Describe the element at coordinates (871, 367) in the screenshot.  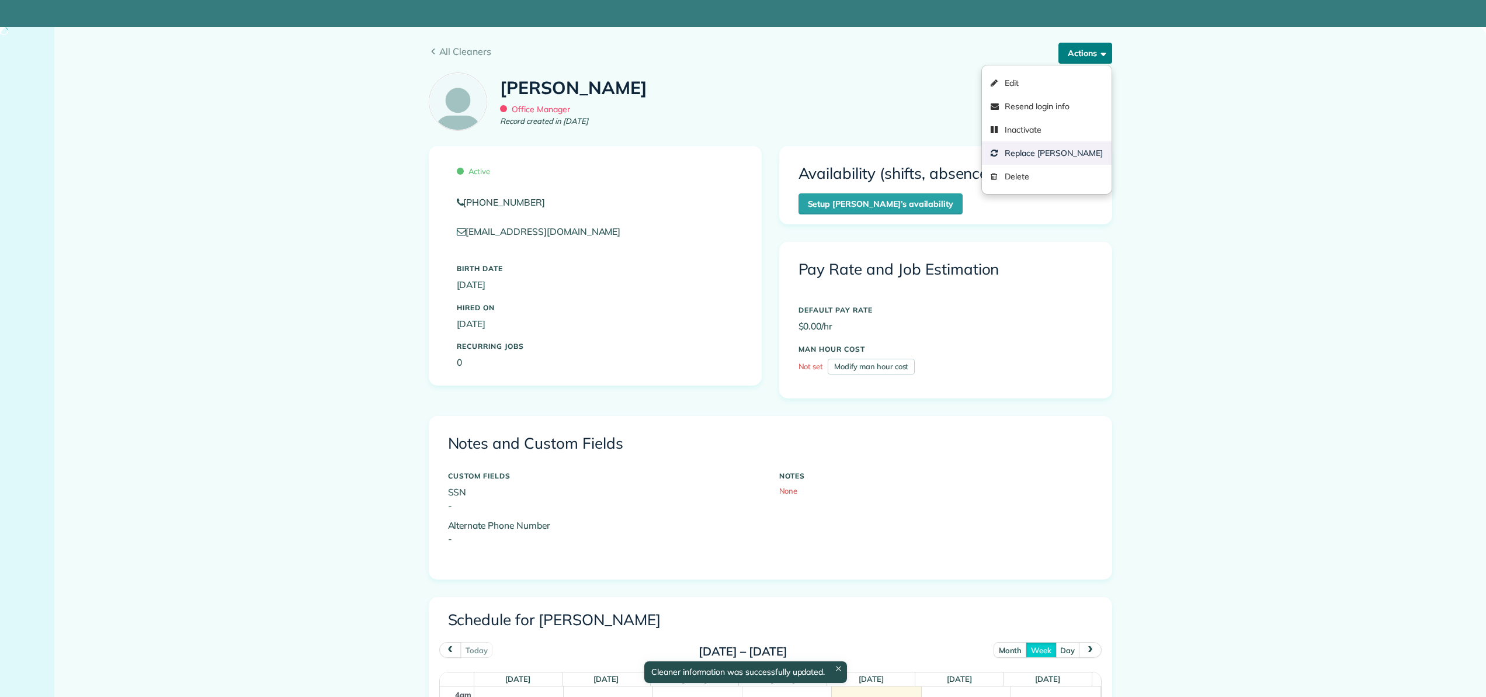
I see `a: Modify man hour cost` at that location.